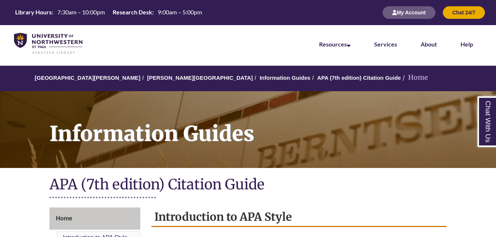 The image size is (496, 237). Describe the element at coordinates (64, 218) in the screenshot. I see `span: Home` at that location.